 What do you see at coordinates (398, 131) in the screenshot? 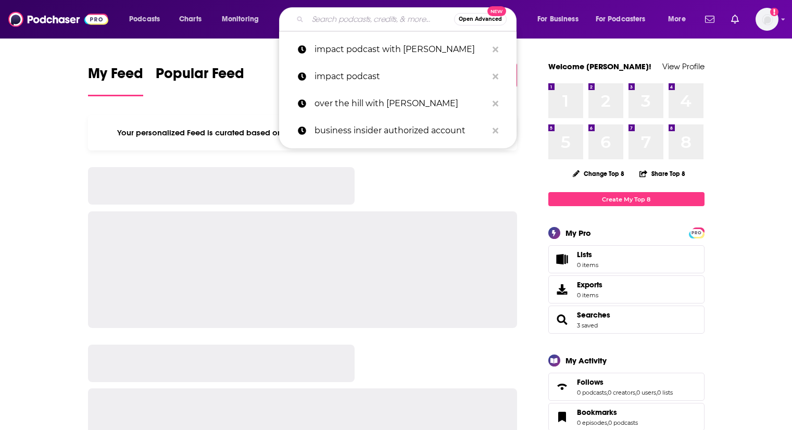
I see `a: business insider authorized account` at bounding box center [398, 131].